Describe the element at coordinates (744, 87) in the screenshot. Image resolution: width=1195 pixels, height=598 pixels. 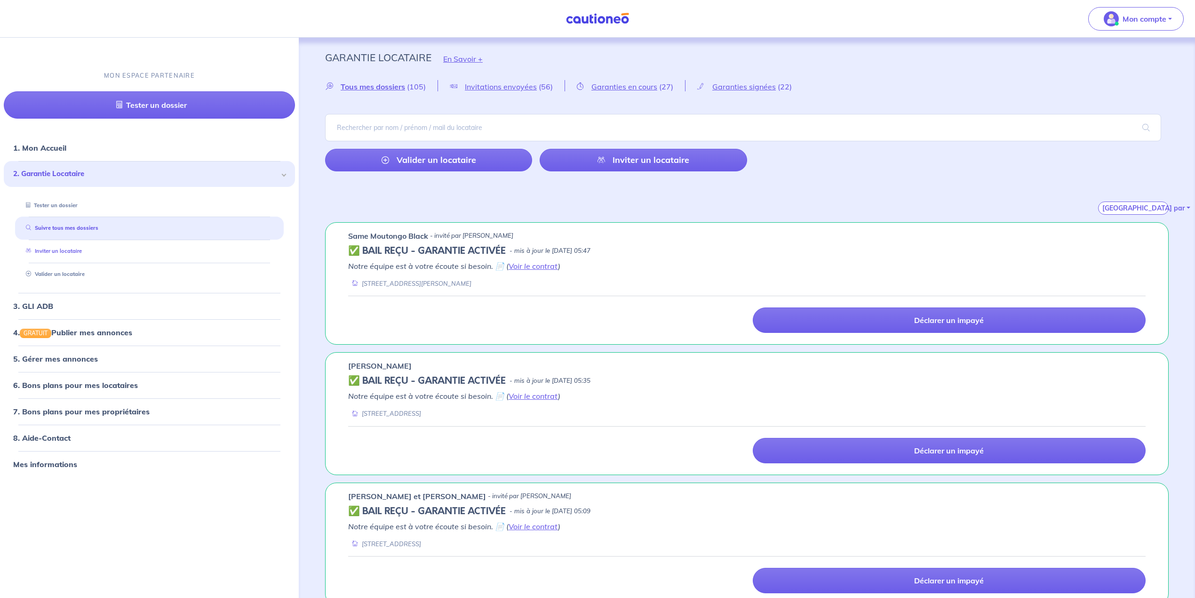
I see `span: Garanties signées` at that location.